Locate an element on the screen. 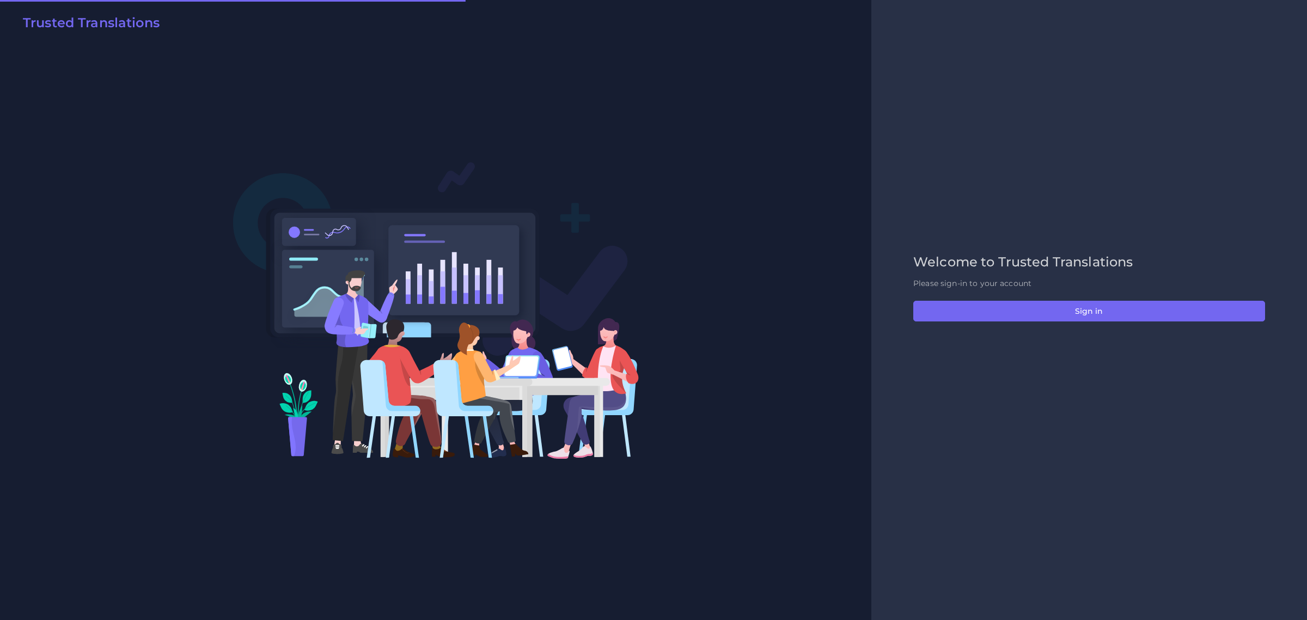 The image size is (1307, 620). img: Login V2 is located at coordinates (436, 310).